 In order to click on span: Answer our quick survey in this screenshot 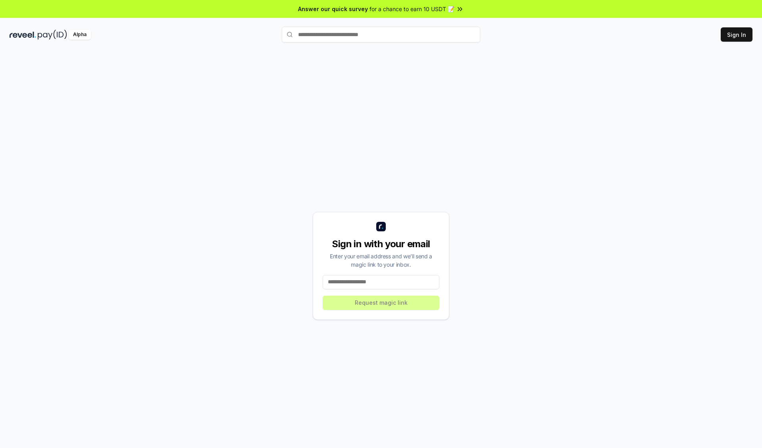, I will do `click(333, 9)`.